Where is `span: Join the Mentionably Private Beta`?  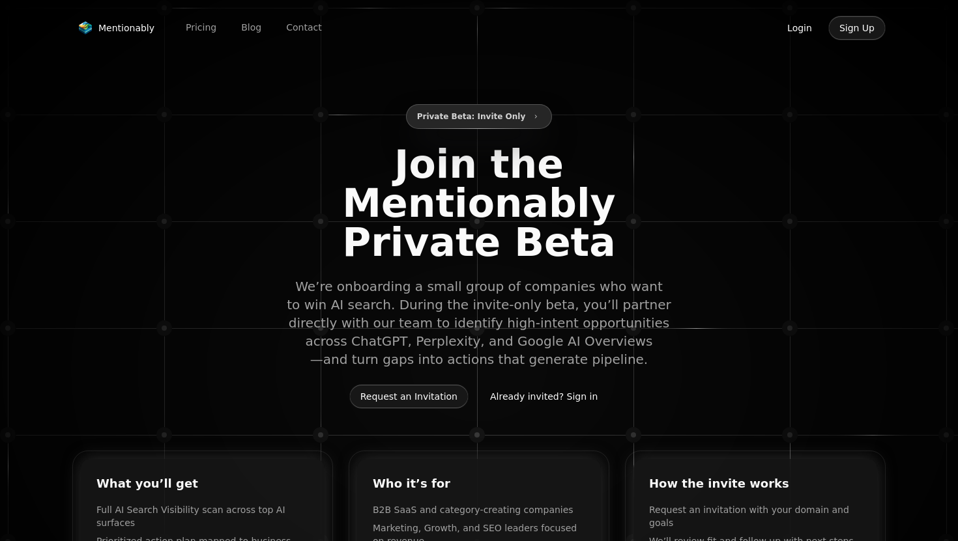
span: Join the Mentionably Private Beta is located at coordinates (479, 203).